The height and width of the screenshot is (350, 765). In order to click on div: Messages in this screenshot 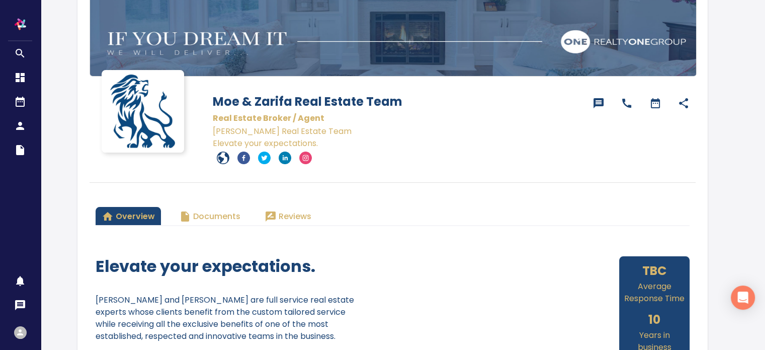, I will do `click(20, 306)`.